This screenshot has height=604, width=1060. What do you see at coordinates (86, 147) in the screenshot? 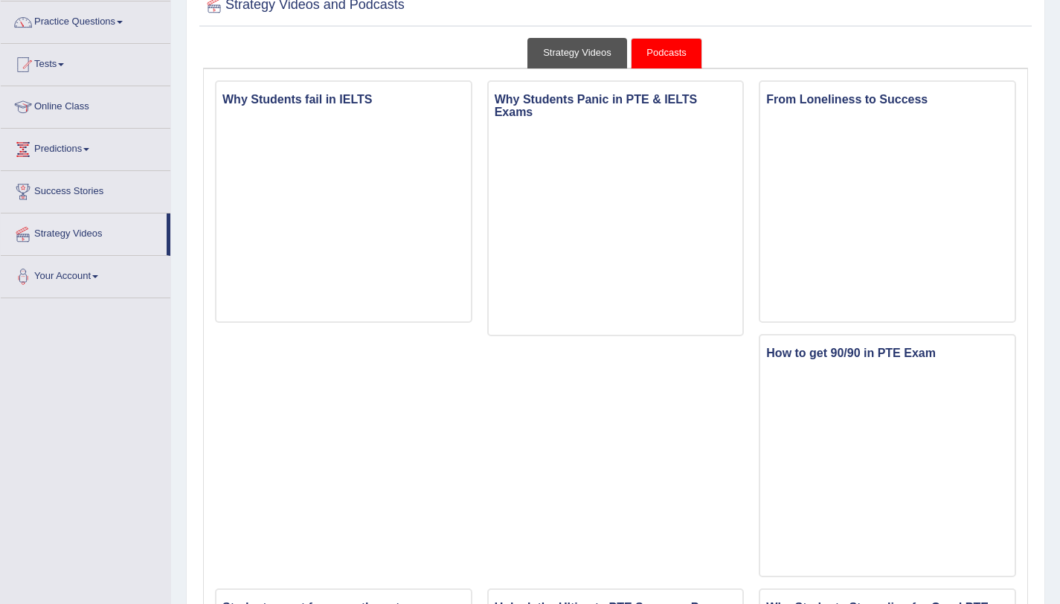
I see `a: Predictions` at bounding box center [86, 147].